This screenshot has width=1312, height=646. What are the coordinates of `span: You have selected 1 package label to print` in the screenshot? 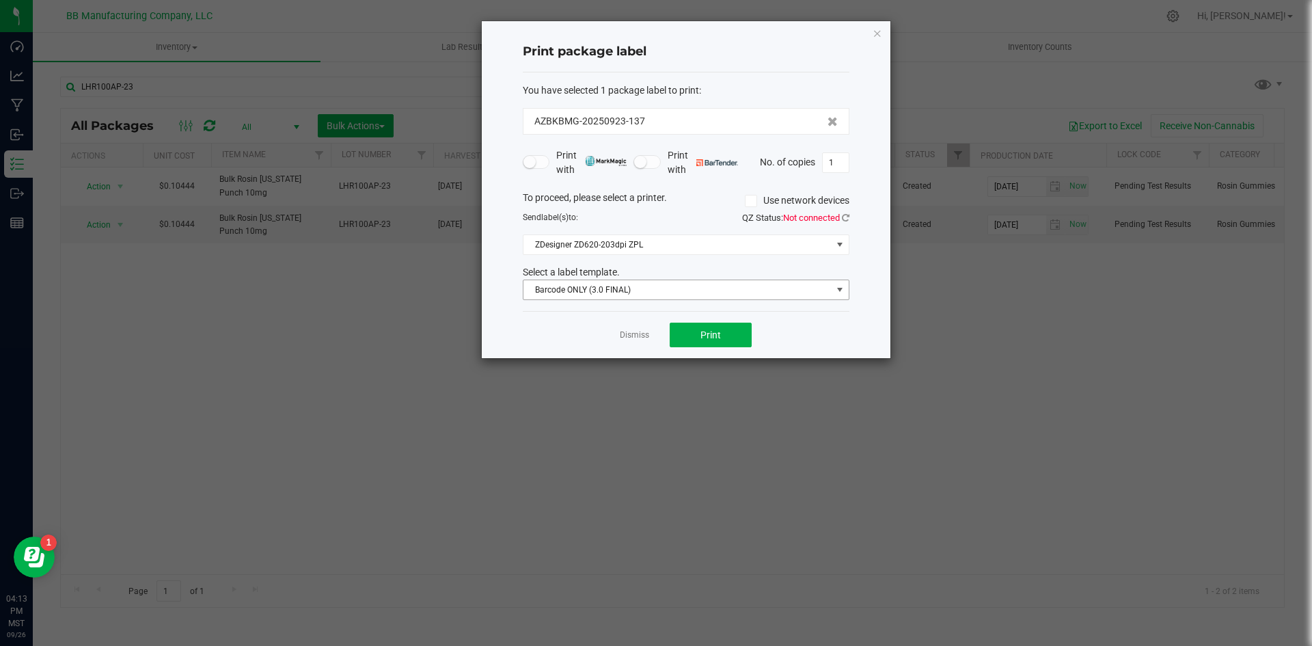 It's located at (611, 90).